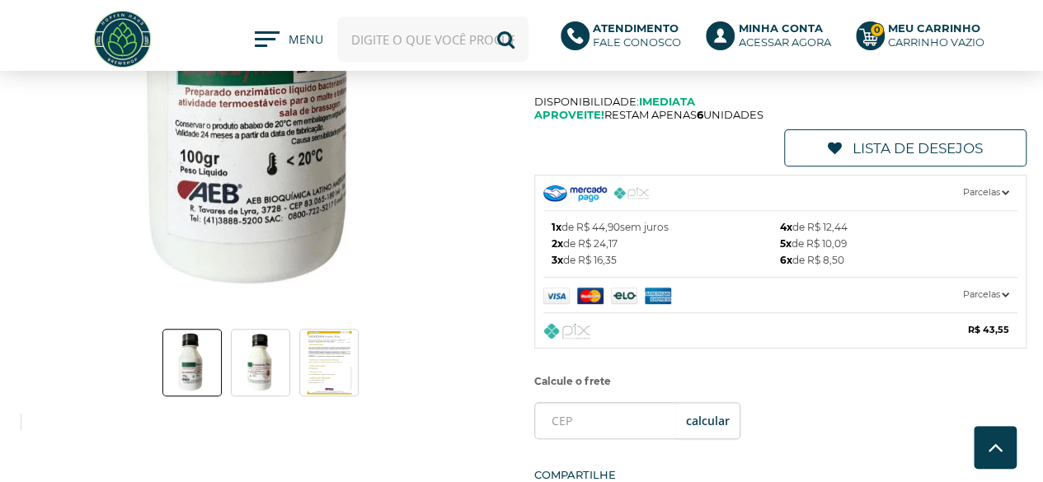 This screenshot has width=1043, height=482. I want to click on b: Meu Carrinho, so click(934, 28).